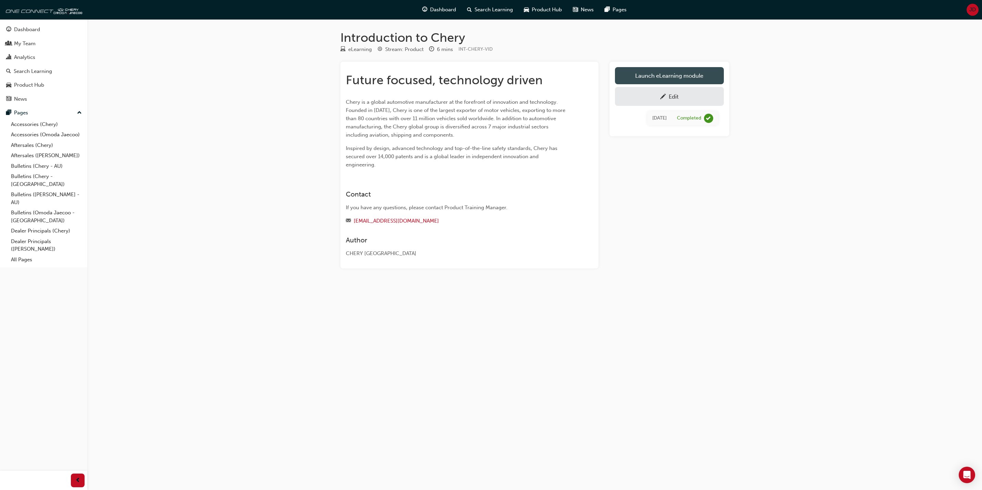 Image resolution: width=982 pixels, height=490 pixels. I want to click on div: News, so click(21, 99).